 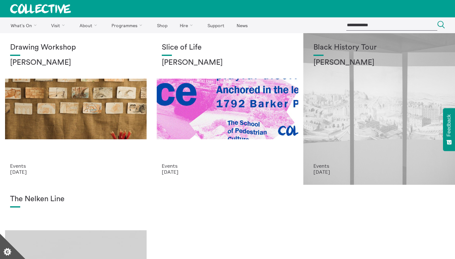 I want to click on a: What's On, so click(x=25, y=25).